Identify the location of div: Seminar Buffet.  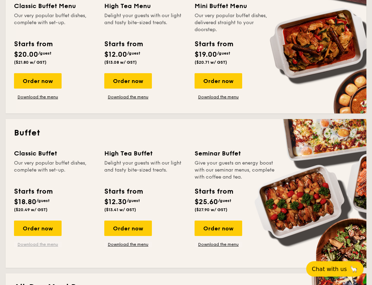
(235, 153).